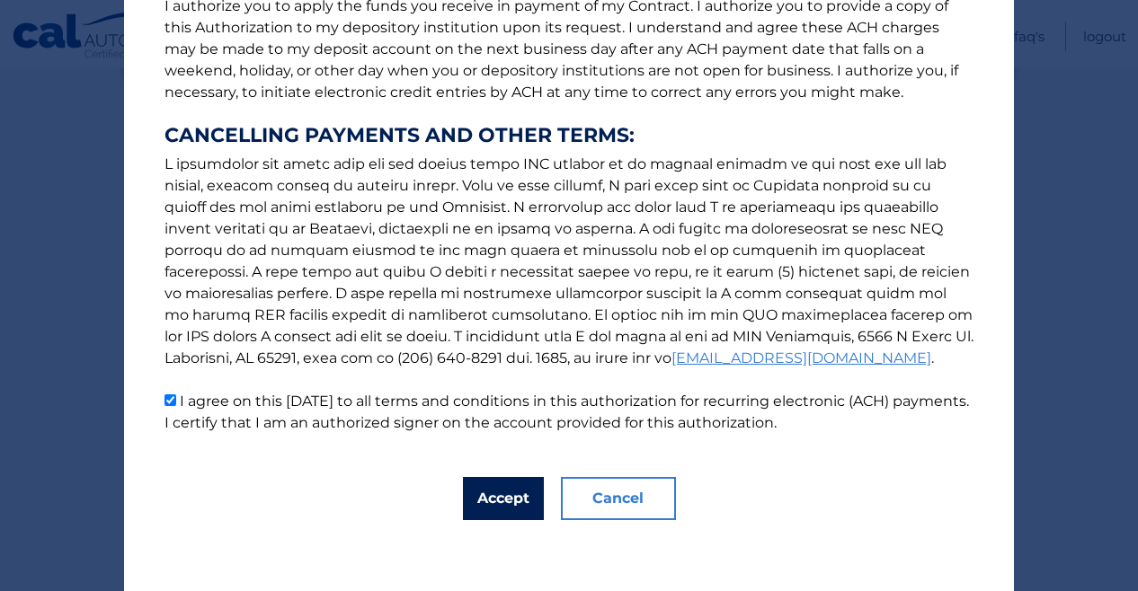 Image resolution: width=1138 pixels, height=591 pixels. I want to click on button: Accept, so click(503, 499).